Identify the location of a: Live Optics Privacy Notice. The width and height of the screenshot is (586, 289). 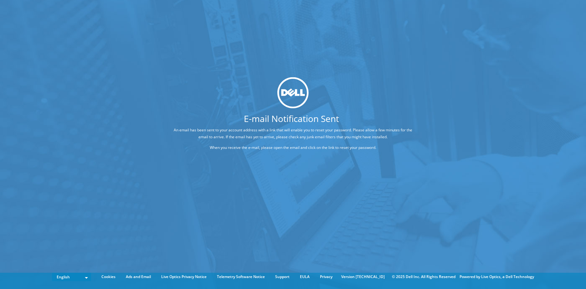
(184, 277).